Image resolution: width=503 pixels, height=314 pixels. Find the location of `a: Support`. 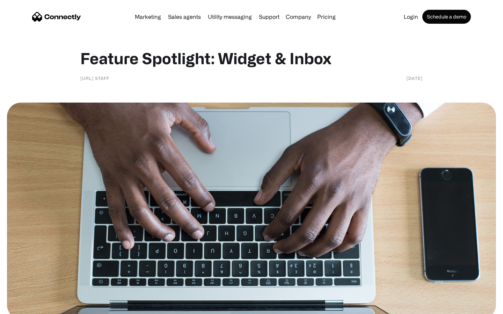

a: Support is located at coordinates (269, 17).